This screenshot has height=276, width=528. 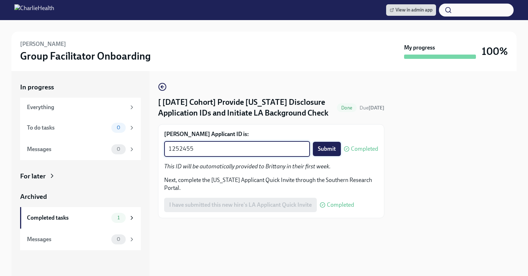 I want to click on span: View in admin app, so click(x=411, y=10).